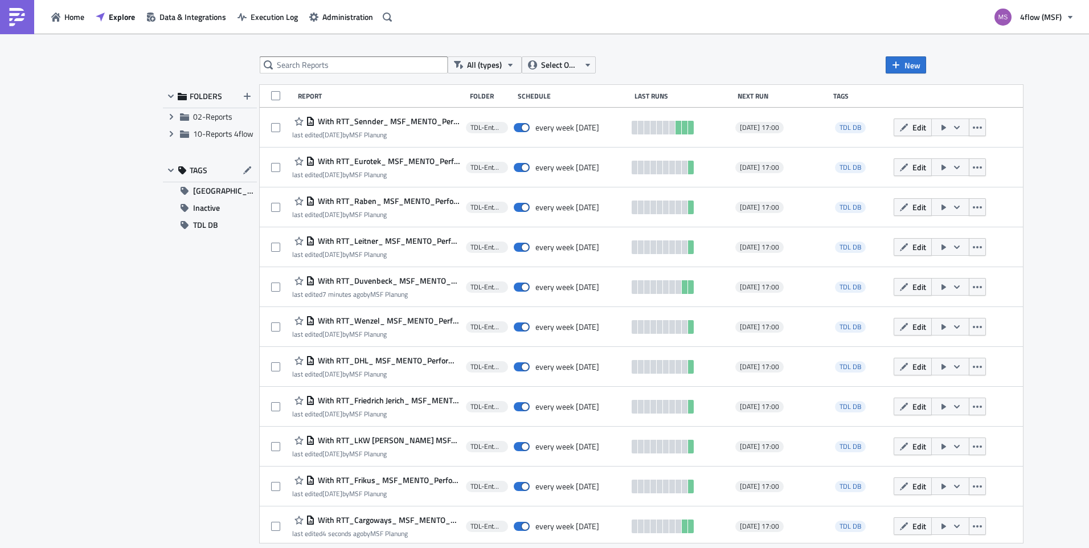  Describe the element at coordinates (1041, 17) in the screenshot. I see `span: 4flow (MSF)` at that location.